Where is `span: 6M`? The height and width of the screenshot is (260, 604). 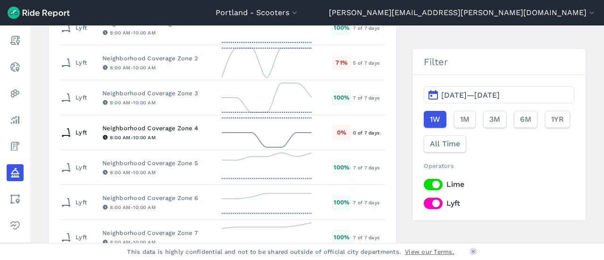 span: 6M is located at coordinates (525, 119).